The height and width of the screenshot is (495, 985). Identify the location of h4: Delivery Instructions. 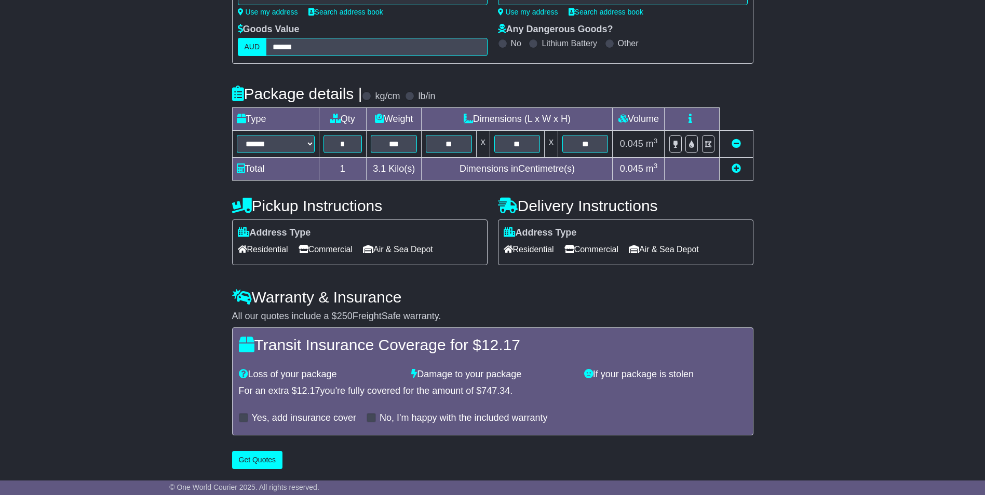
(626, 206).